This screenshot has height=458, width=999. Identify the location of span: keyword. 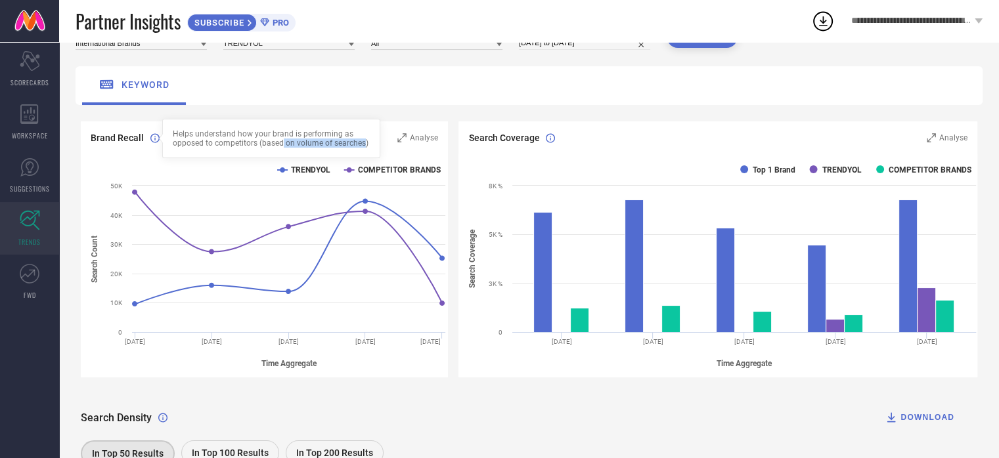
(145, 85).